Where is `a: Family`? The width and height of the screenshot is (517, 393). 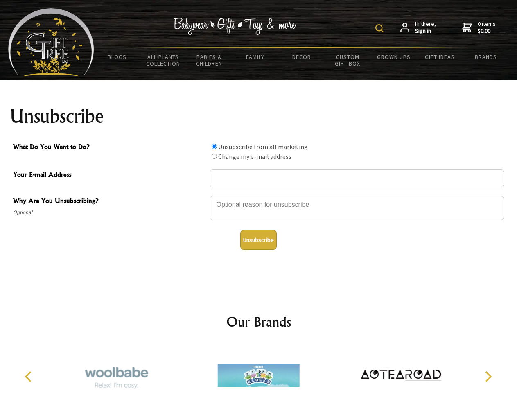 a: Family is located at coordinates (255, 57).